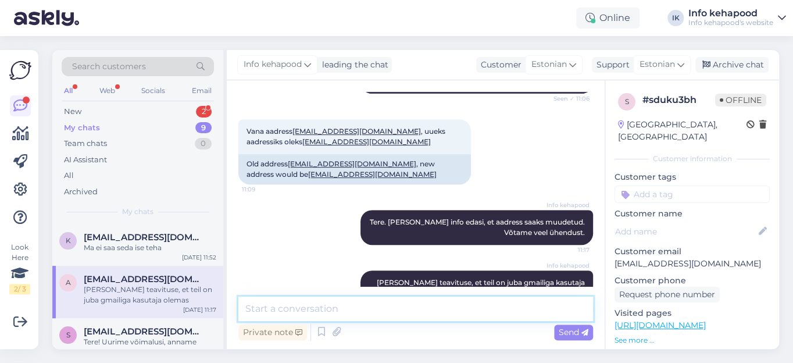 Image resolution: width=793 pixels, height=363 pixels. What do you see at coordinates (202, 91) in the screenshot?
I see `div: Email` at bounding box center [202, 91].